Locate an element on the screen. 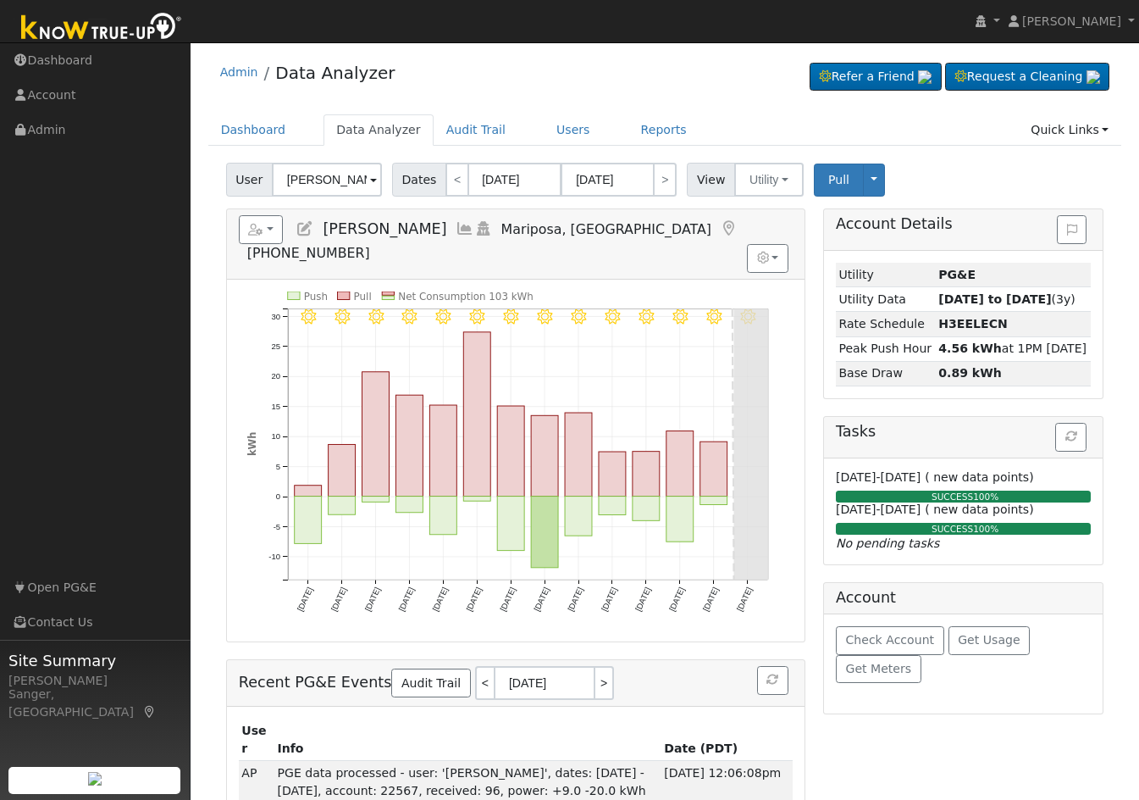 The height and width of the screenshot is (800, 1139). span: Get Meters is located at coordinates (878, 668).